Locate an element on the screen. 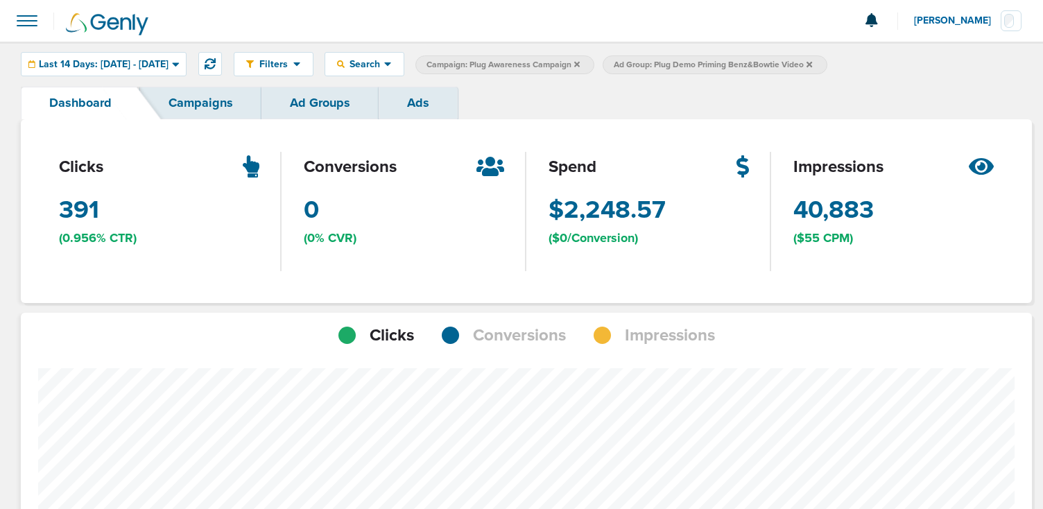 The image size is (1043, 509). a: Ads is located at coordinates (418, 103).